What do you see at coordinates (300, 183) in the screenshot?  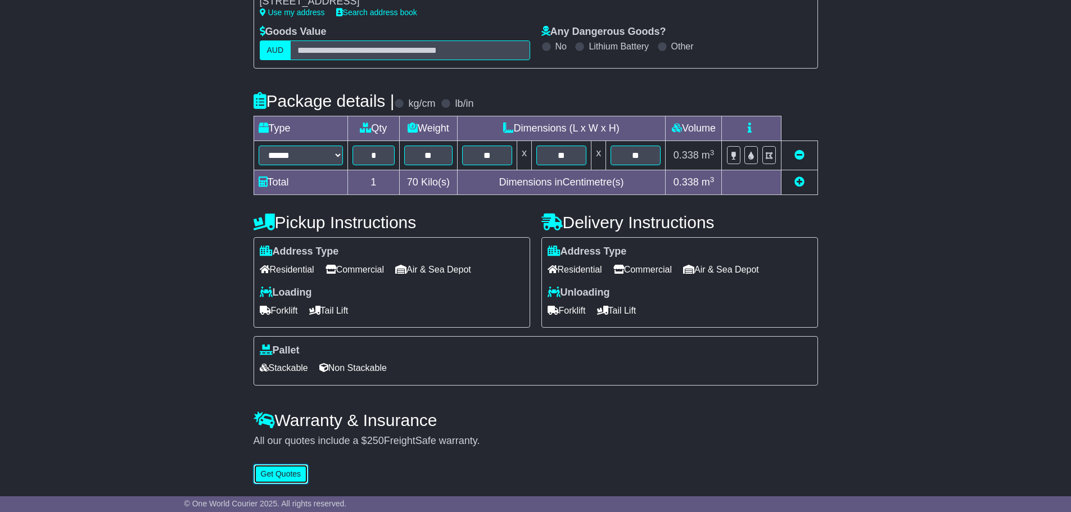 I see `td: Total` at bounding box center [300, 183].